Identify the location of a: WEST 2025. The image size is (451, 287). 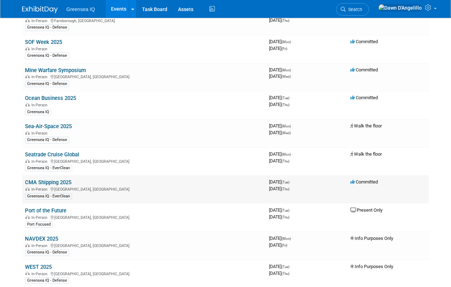
(38, 267).